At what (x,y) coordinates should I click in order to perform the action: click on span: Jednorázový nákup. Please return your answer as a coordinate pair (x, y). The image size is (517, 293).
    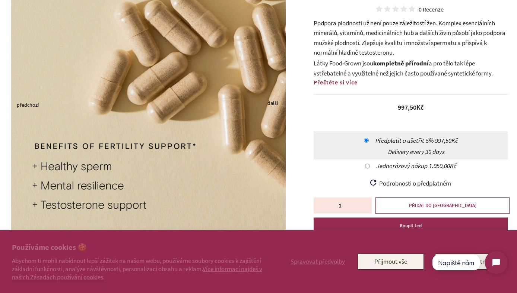
    Looking at the image, I should click on (403, 166).